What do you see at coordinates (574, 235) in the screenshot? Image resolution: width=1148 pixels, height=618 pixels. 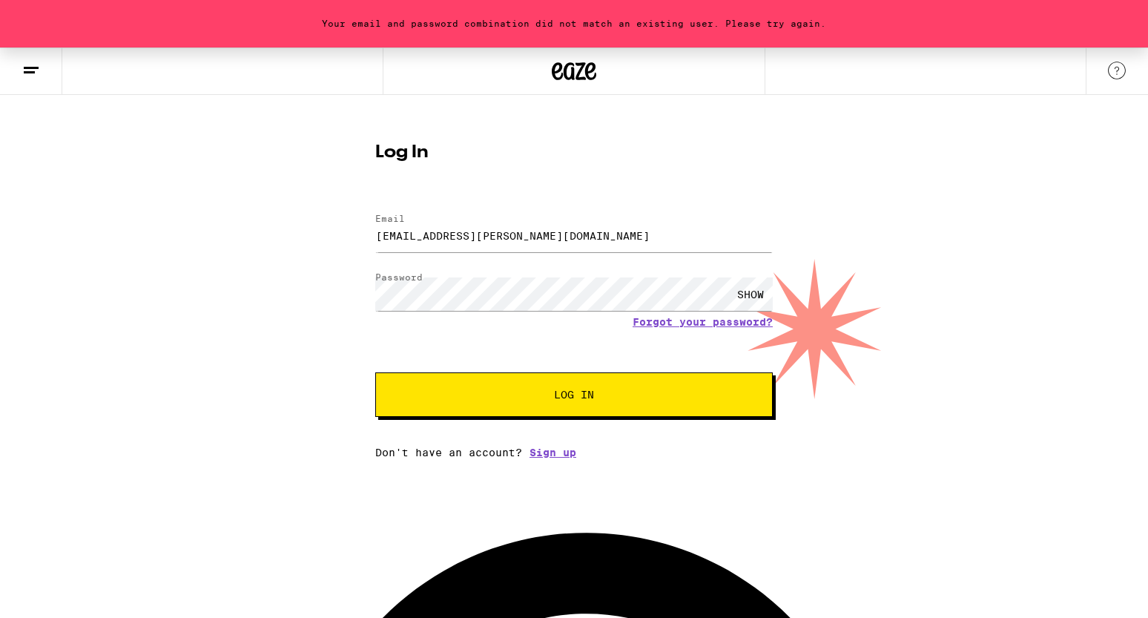 I see `input: Email` at bounding box center [574, 235].